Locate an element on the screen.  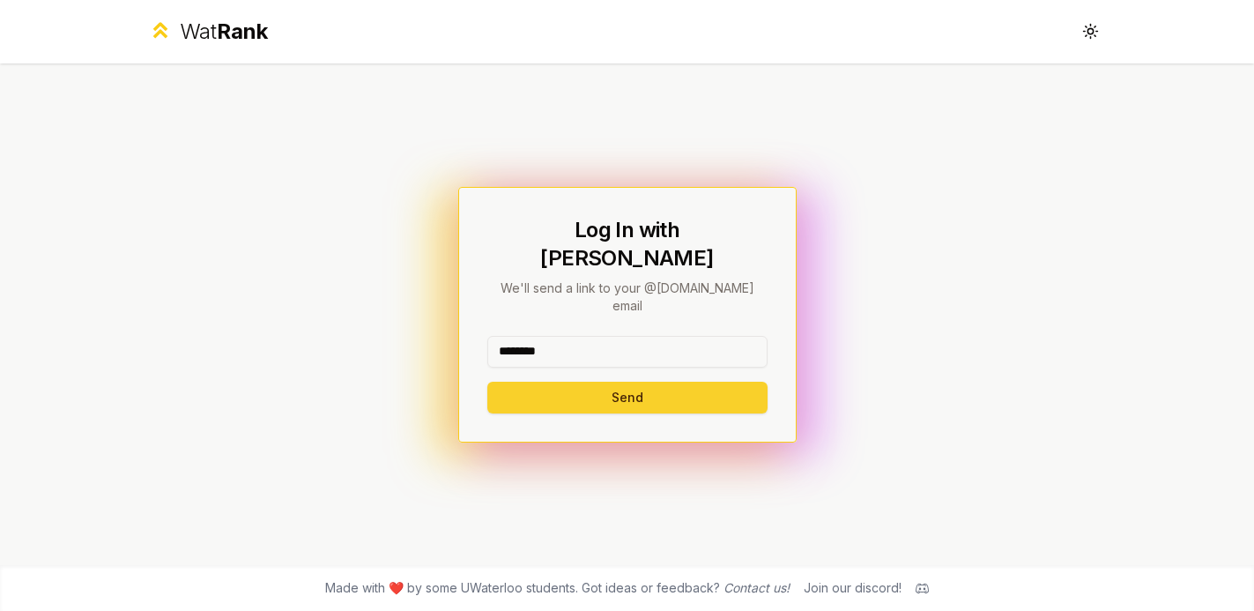
button: Send is located at coordinates (628, 398).